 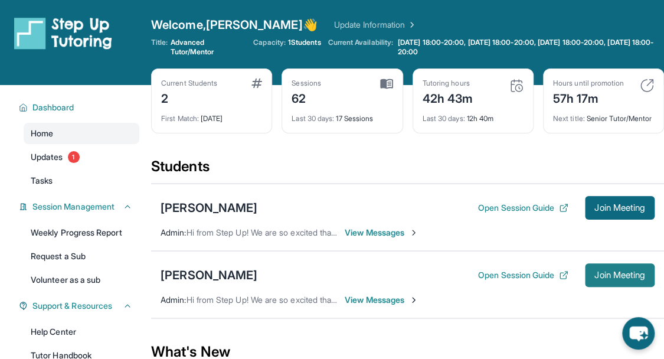 I want to click on div: Current Students, so click(x=189, y=83).